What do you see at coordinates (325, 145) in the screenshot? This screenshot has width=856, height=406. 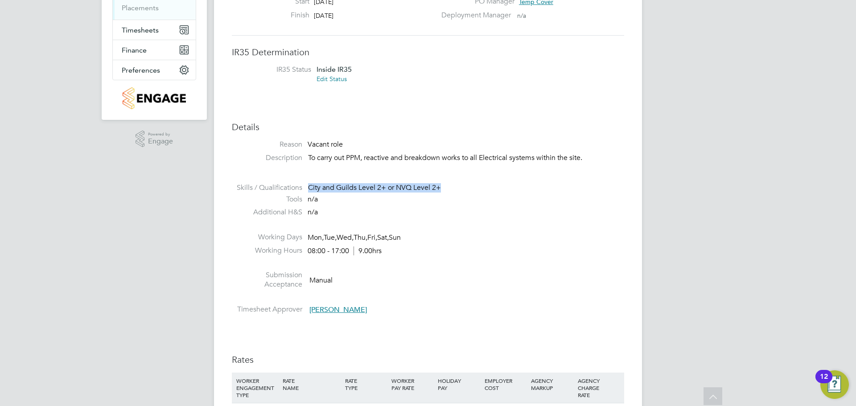 I see `span: Vacant role` at bounding box center [325, 145].